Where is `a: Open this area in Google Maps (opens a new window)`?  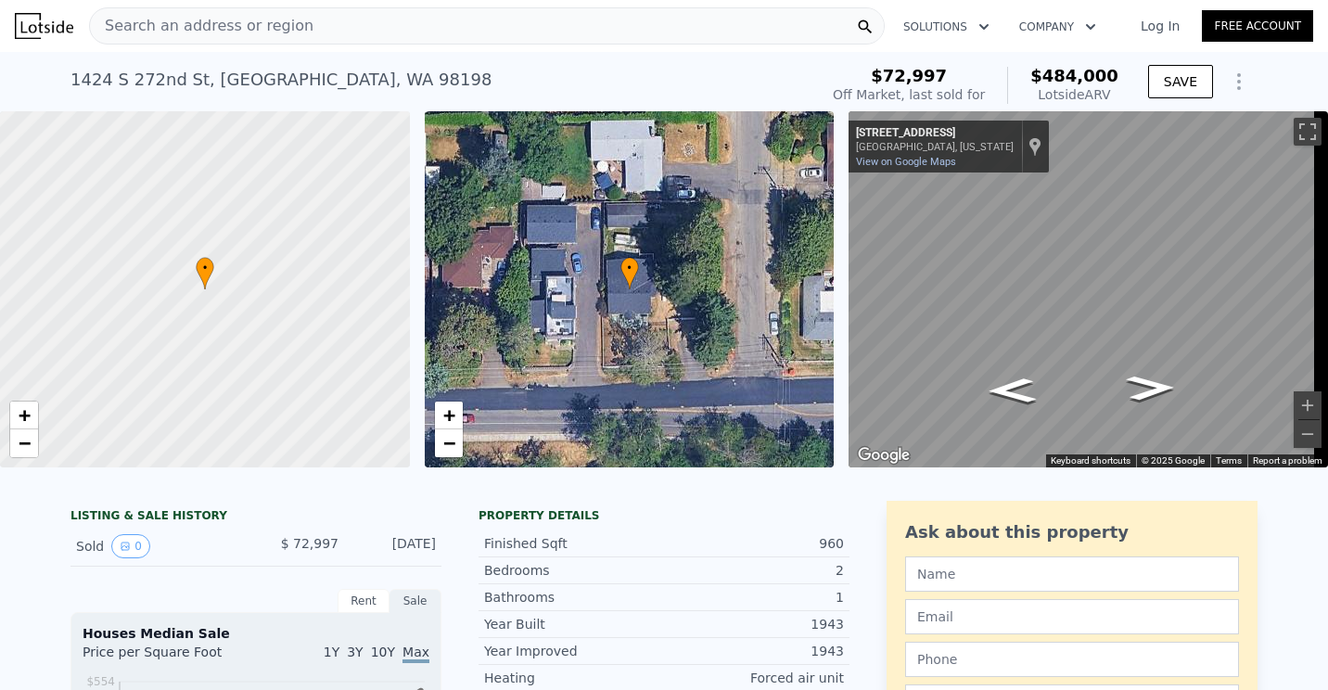 a: Open this area in Google Maps (opens a new window) is located at coordinates (884, 455).